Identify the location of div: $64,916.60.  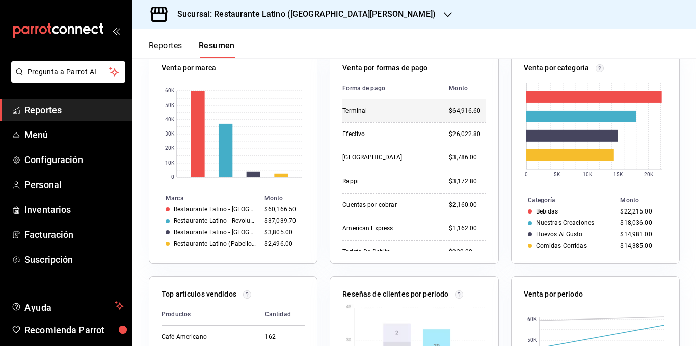
(467, 111).